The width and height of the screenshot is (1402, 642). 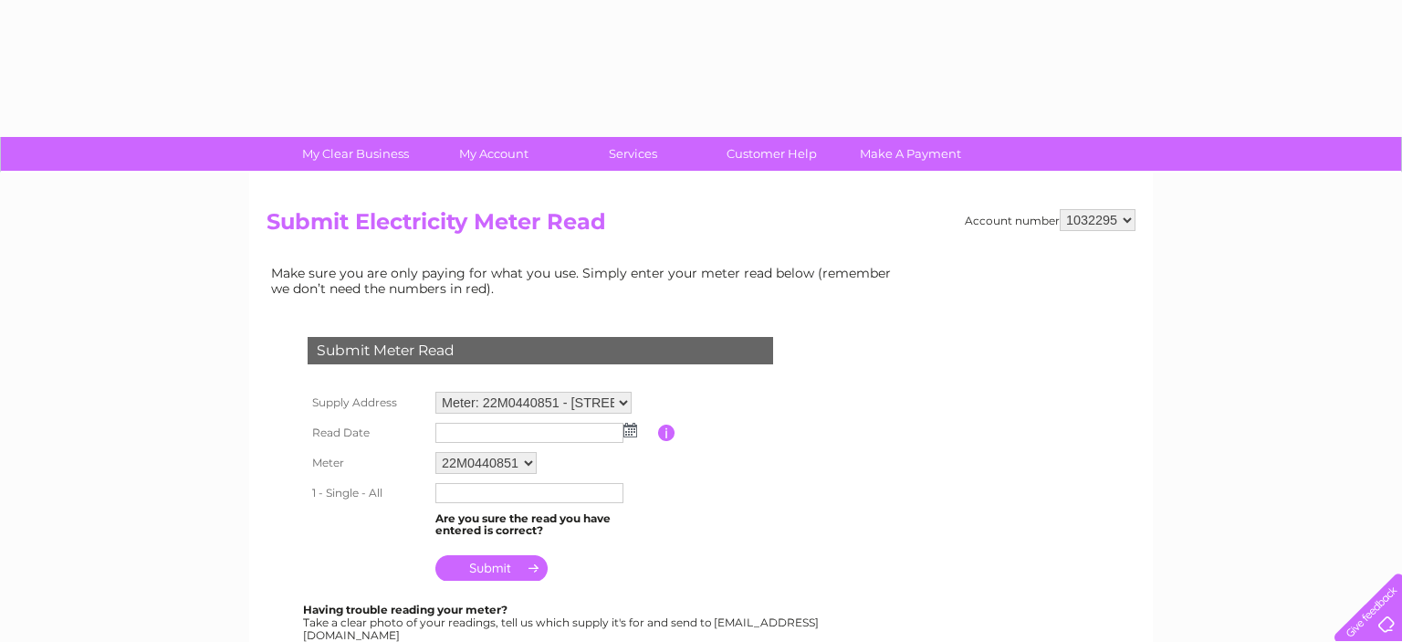 I want to click on th: Read Date, so click(x=367, y=433).